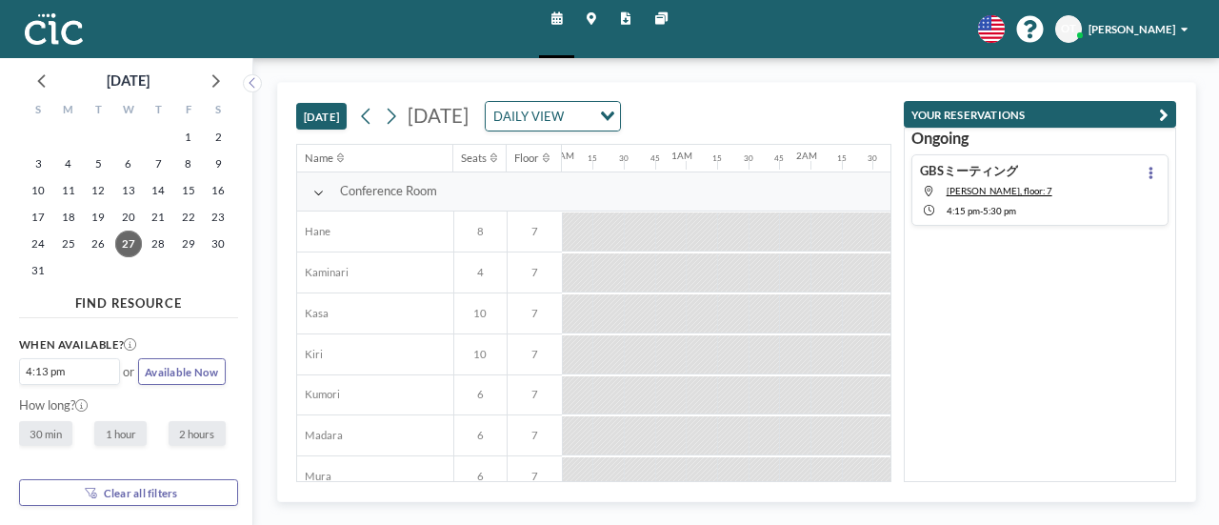  I want to click on h3: Ongoing, so click(1040, 138).